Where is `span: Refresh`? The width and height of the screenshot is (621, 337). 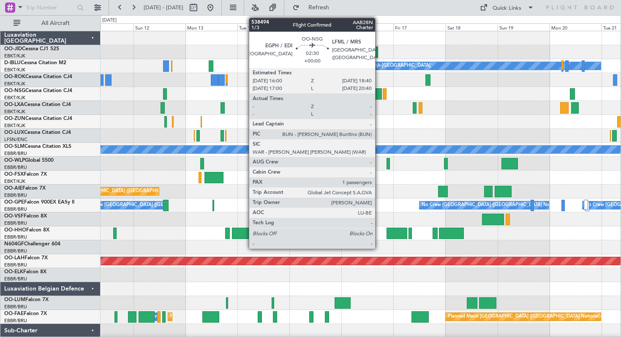 span: Refresh is located at coordinates (319, 8).